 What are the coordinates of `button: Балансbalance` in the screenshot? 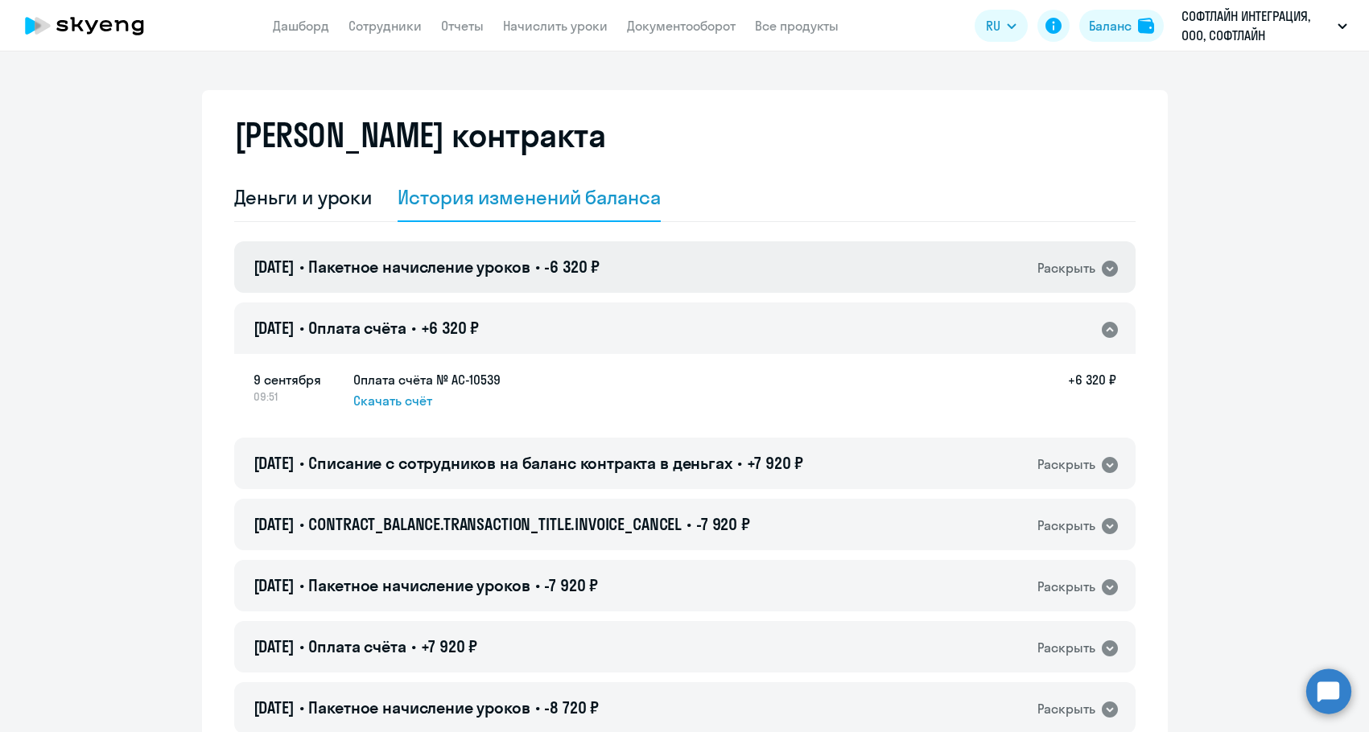 It's located at (1121, 26).